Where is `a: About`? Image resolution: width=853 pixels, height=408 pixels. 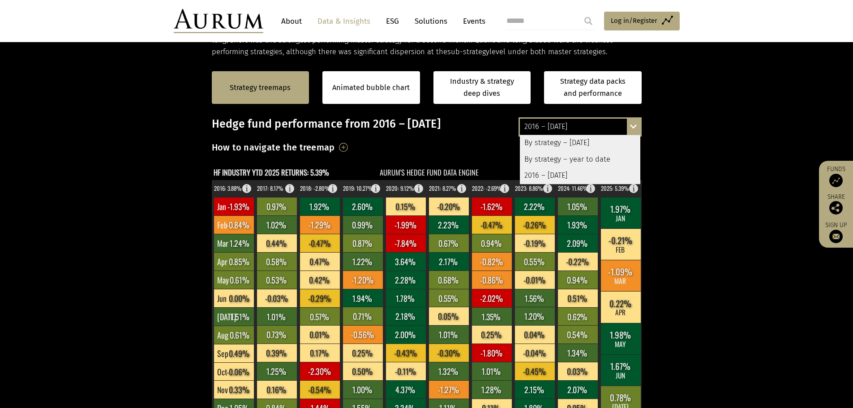
a: About is located at coordinates (291, 21).